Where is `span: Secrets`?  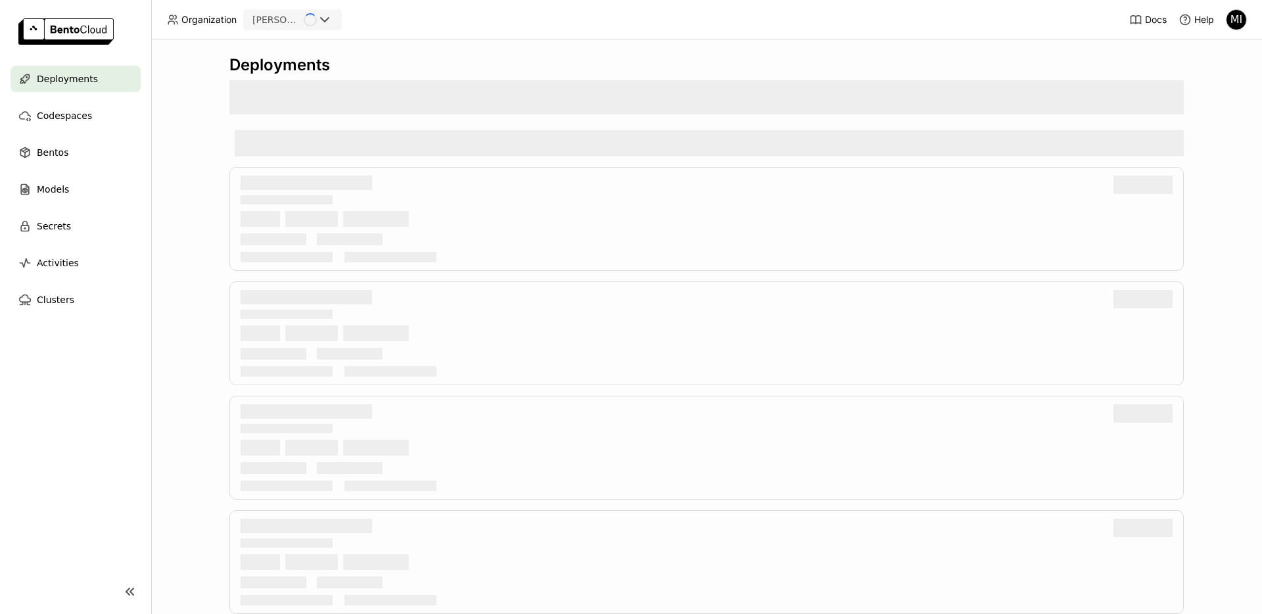
span: Secrets is located at coordinates (54, 226).